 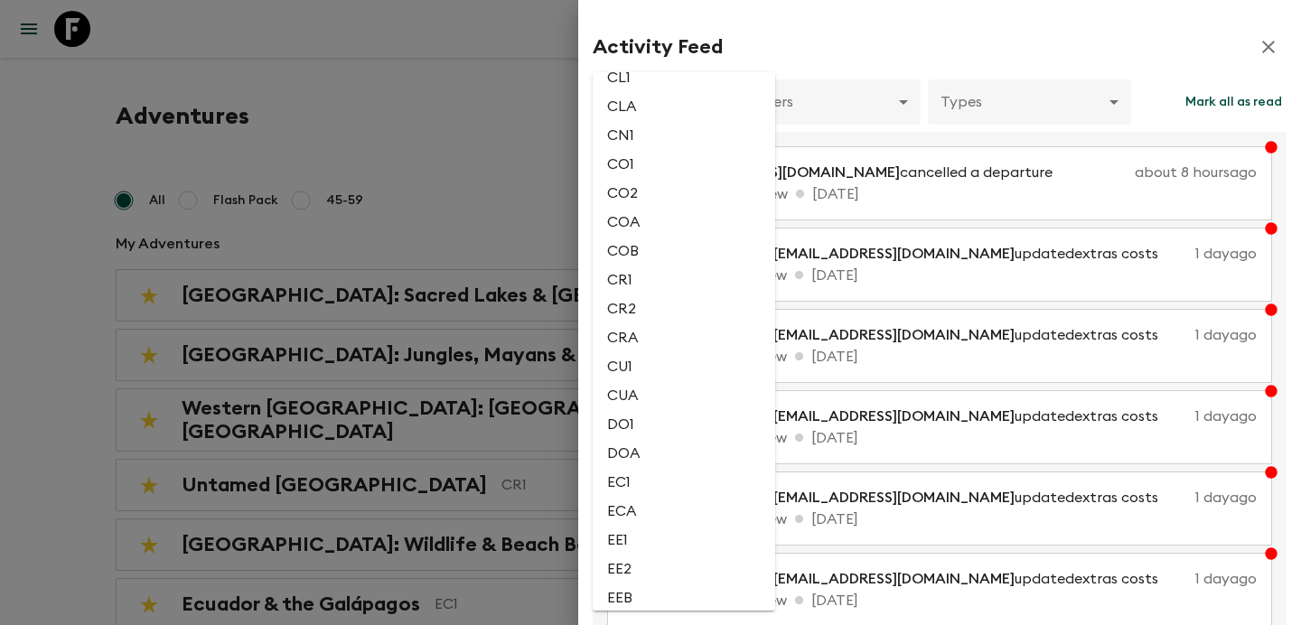 What do you see at coordinates (684, 540) in the screenshot?
I see `li: EE1` at bounding box center [684, 540].